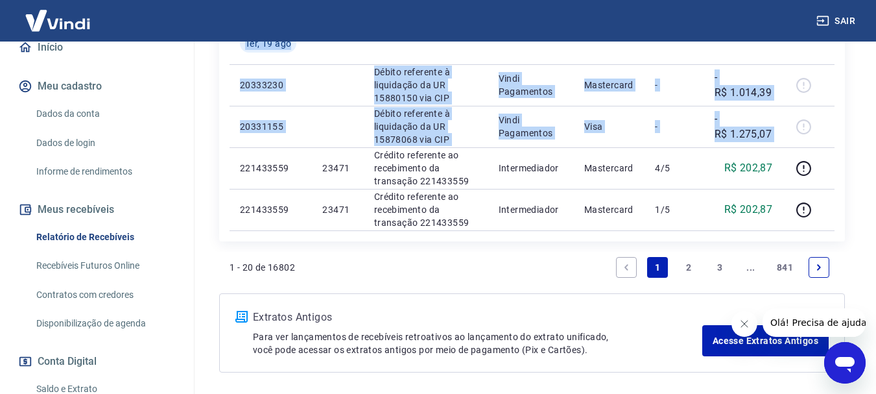 The image size is (876, 394). Describe the element at coordinates (819, 267) in the screenshot. I see `a: Next page` at that location.